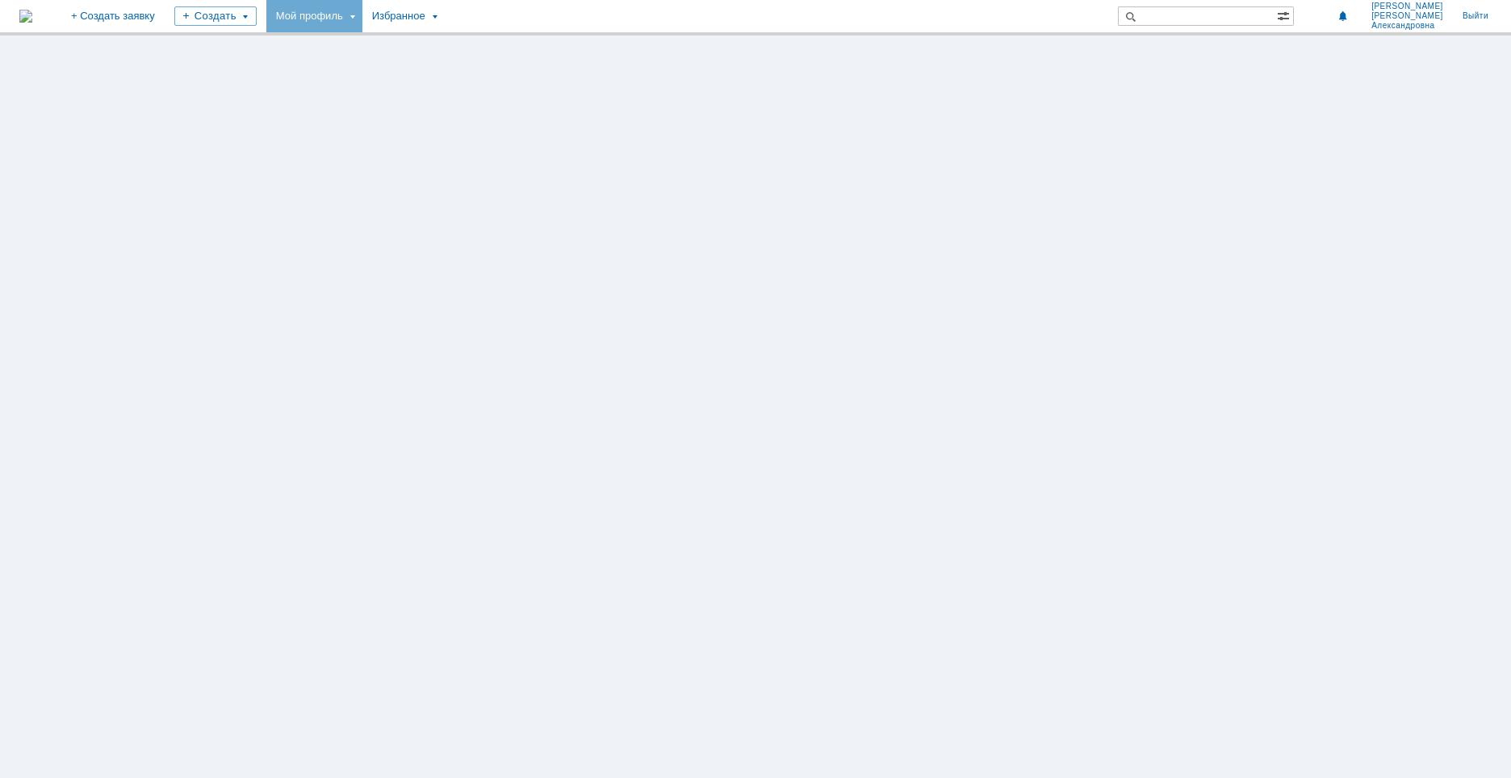 This screenshot has height=778, width=1511. I want to click on a: Перейти на домашнюю страницу, so click(26, 16).